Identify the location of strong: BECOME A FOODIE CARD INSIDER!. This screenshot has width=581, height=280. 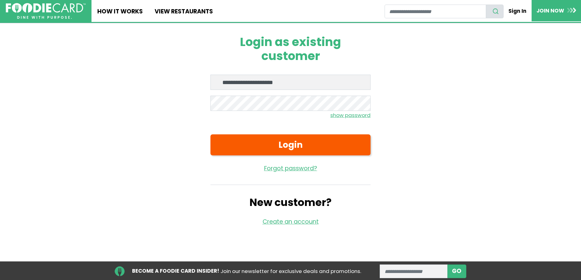
(176, 271).